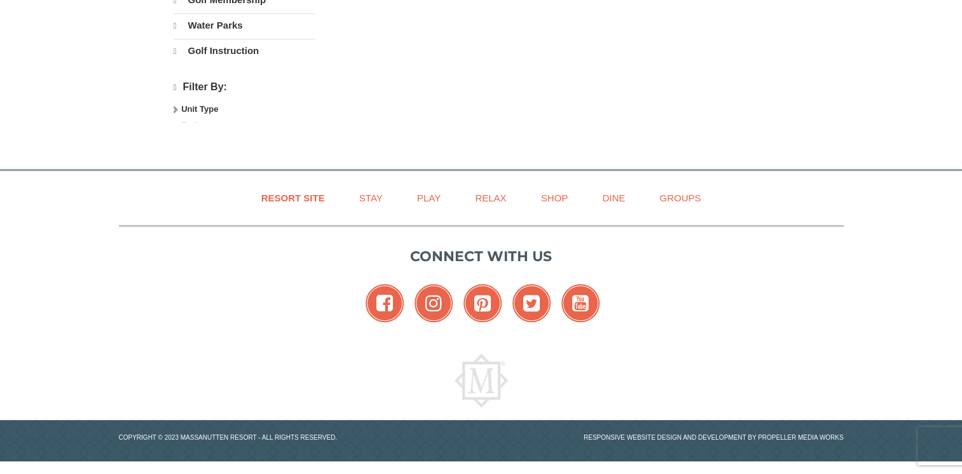 The width and height of the screenshot is (962, 474). Describe the element at coordinates (613, 198) in the screenshot. I see `a: Dine` at that location.